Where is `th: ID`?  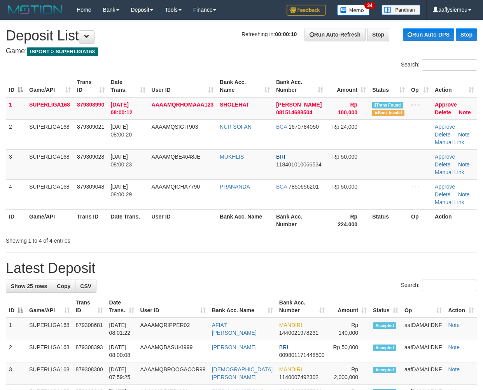
th: ID is located at coordinates (16, 220).